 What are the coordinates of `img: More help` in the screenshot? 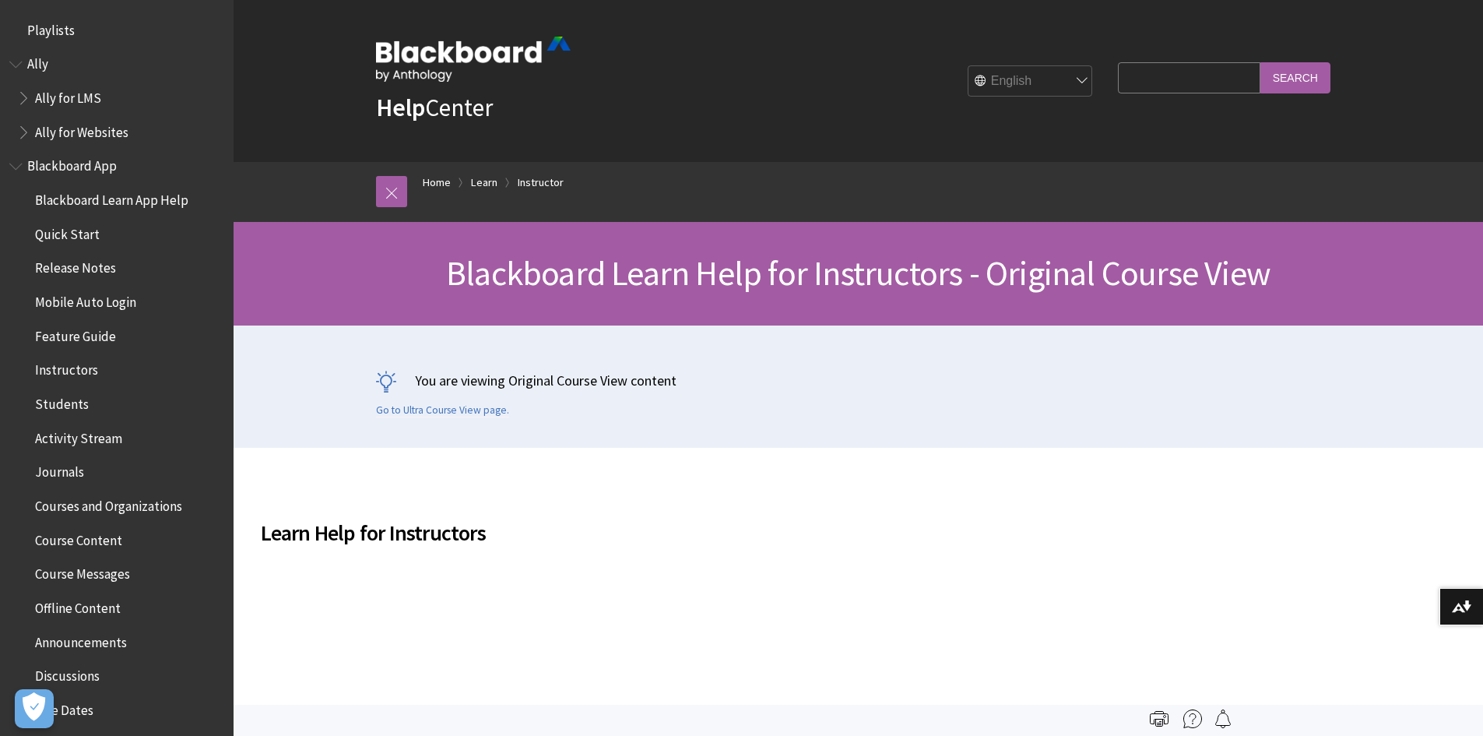 It's located at (1192, 718).